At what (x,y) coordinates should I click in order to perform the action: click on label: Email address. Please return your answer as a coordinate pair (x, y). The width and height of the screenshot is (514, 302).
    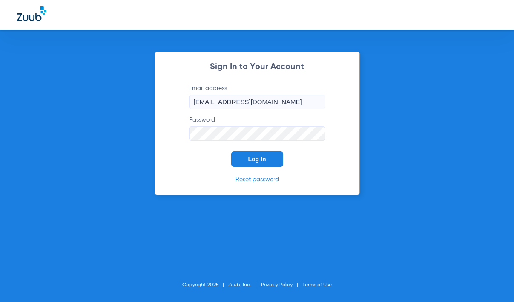
    Looking at the image, I should click on (257, 96).